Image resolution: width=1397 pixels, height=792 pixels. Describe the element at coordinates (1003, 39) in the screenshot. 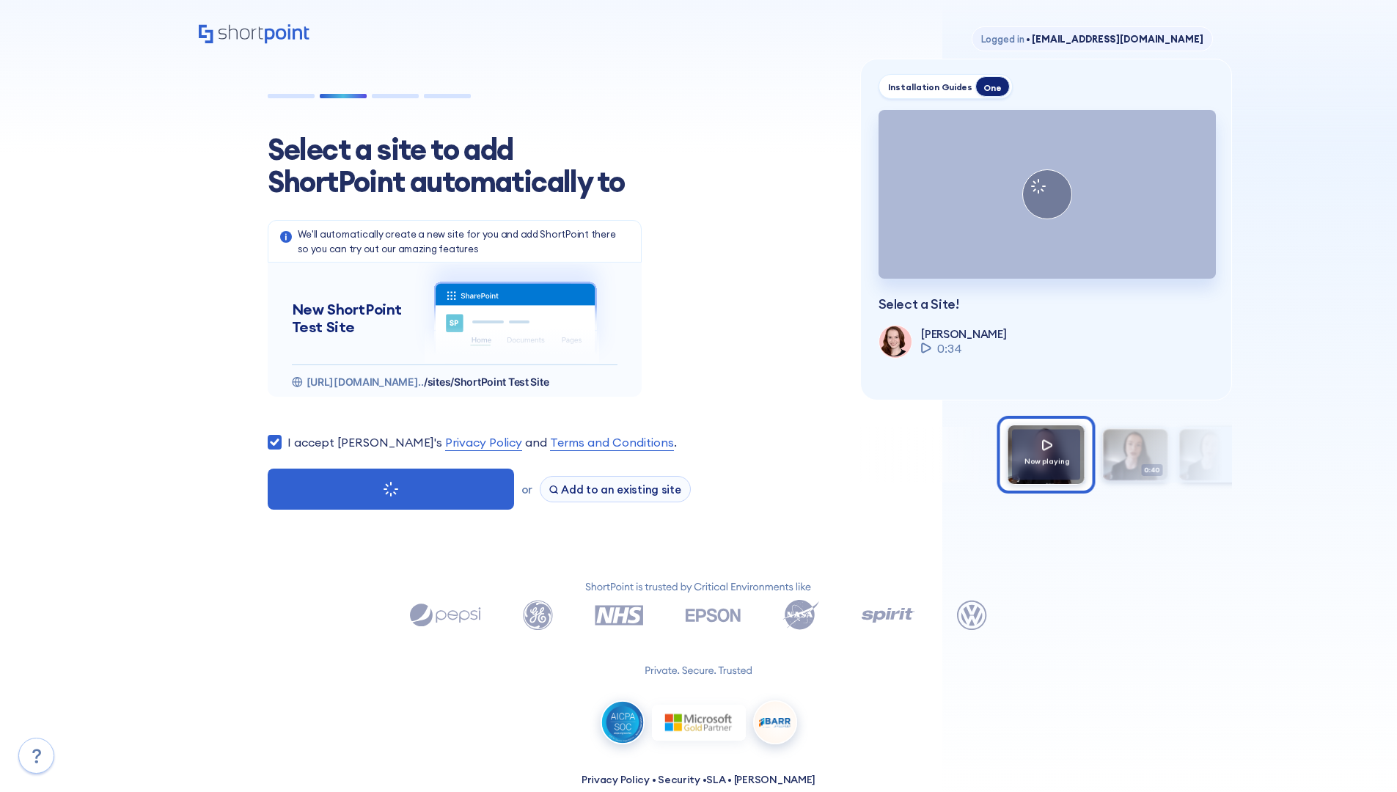

I see `span: Logged in` at that location.